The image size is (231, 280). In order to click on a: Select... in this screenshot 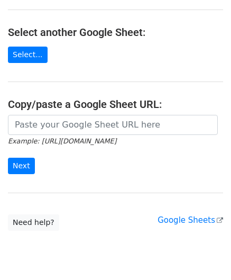, I will do `click(27, 54)`.